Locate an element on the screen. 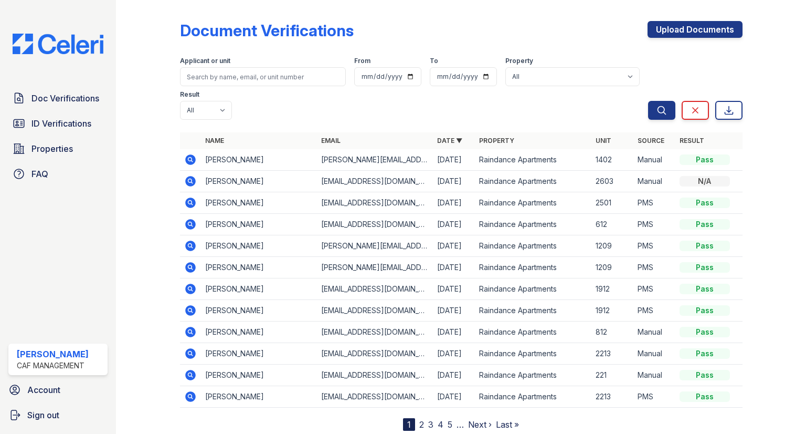 This screenshot has height=434, width=806. td: 812 is located at coordinates (613, 332).